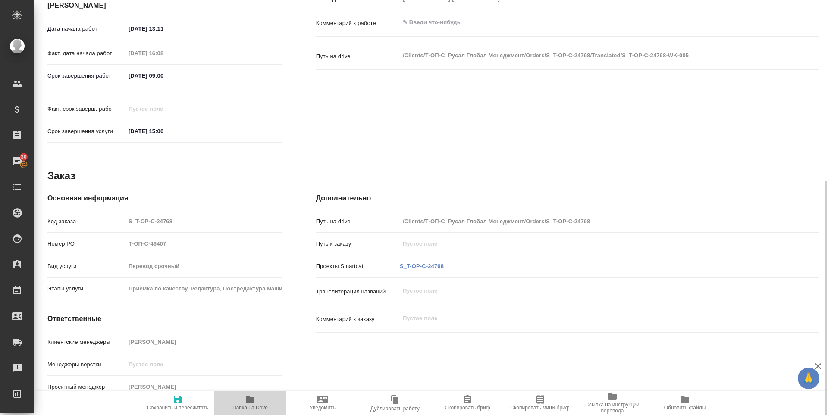  What do you see at coordinates (86, 387) in the screenshot?
I see `p: Проектный менеджер` at bounding box center [86, 387].